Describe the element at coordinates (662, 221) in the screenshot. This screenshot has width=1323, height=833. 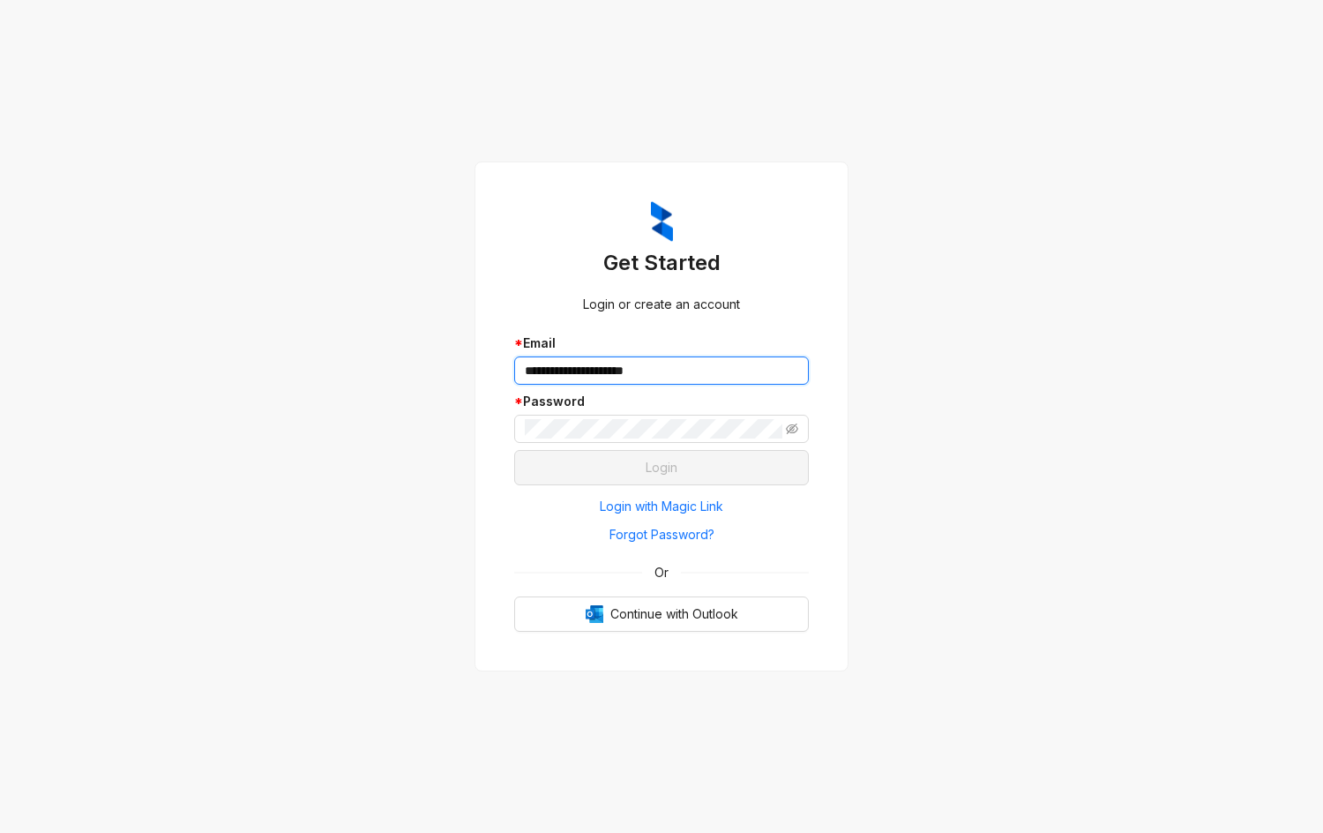
I see `img: ZumaIcon` at that location.